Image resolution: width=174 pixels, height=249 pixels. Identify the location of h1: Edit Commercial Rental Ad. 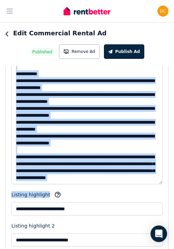
(60, 33).